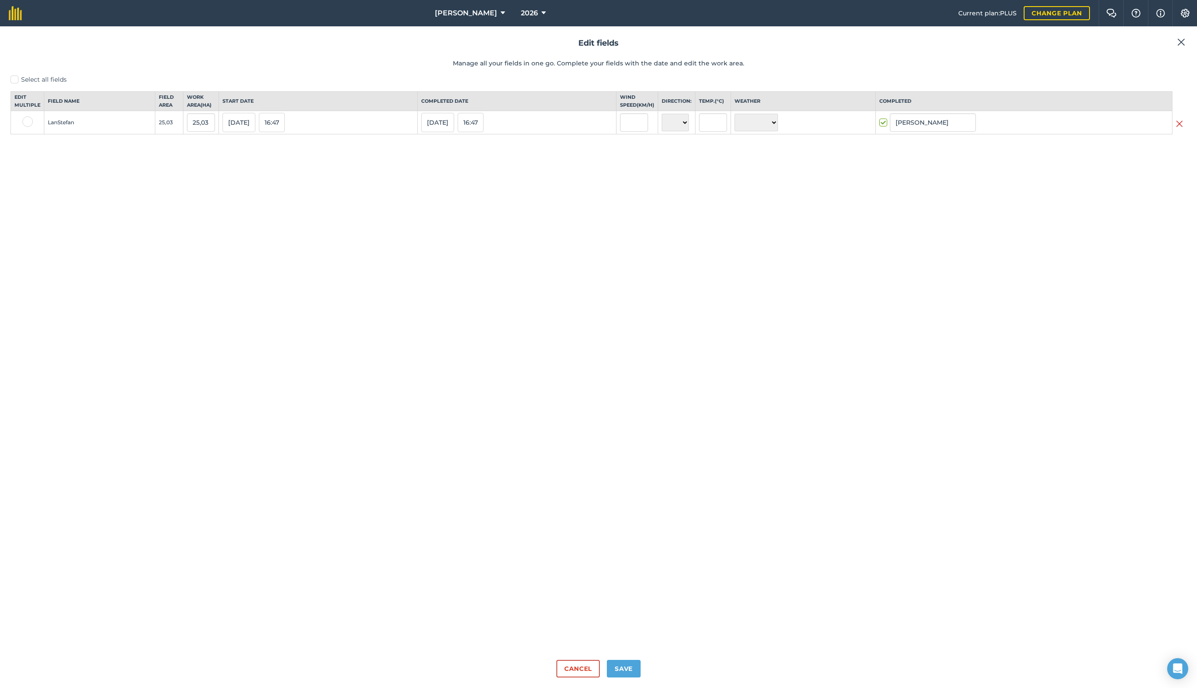  What do you see at coordinates (599, 43) in the screenshot?
I see `h2: Edit fields` at bounding box center [599, 43].